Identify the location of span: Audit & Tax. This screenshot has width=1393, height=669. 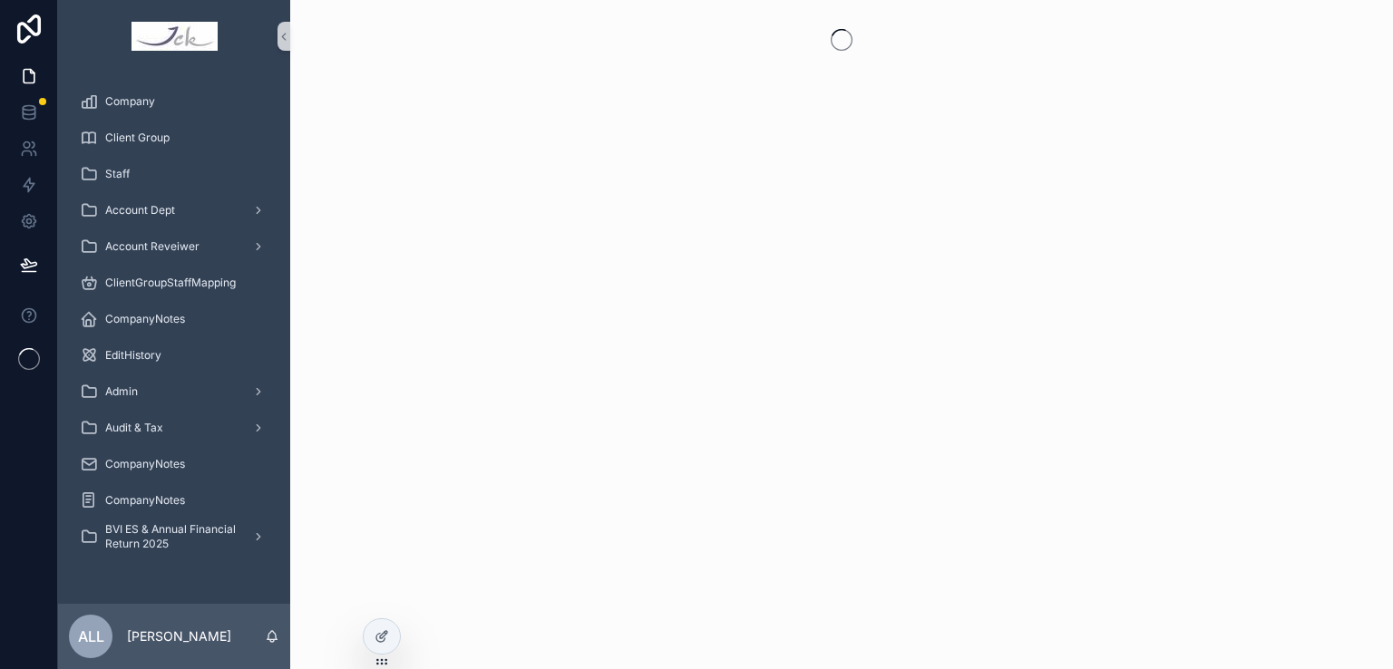
(134, 428).